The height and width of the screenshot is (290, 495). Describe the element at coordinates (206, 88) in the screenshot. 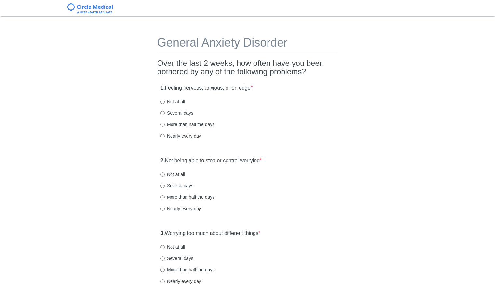

I see `label: Feeling nervous, anxious, or on edge` at that location.